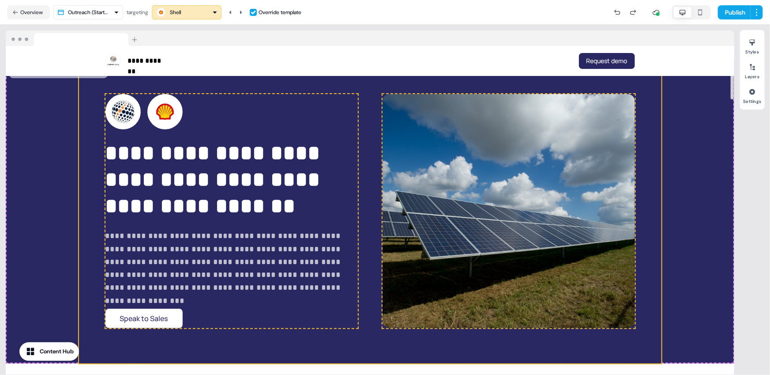 This screenshot has height=375, width=770. What do you see at coordinates (753, 70) in the screenshot?
I see `button: Layers` at bounding box center [753, 70].